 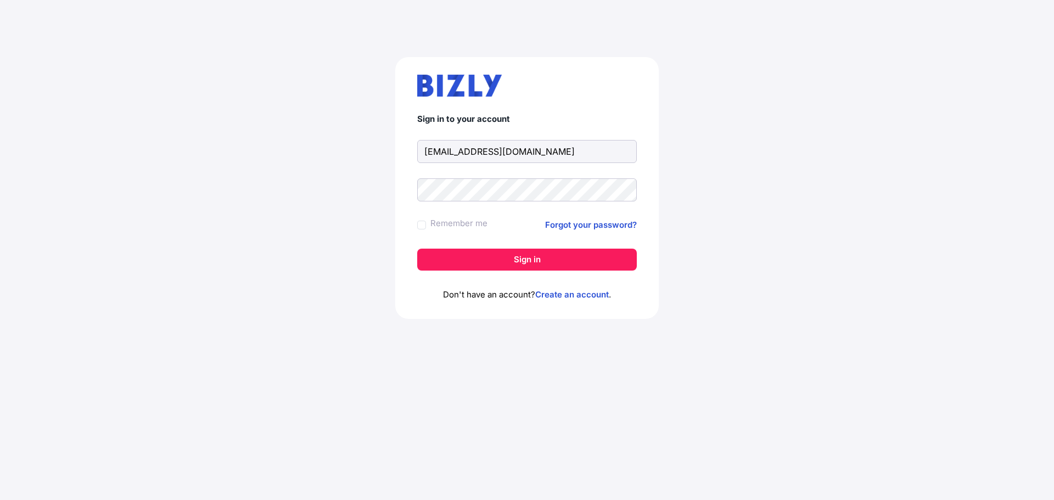 I want to click on img: bizly_logo.svg, so click(x=459, y=86).